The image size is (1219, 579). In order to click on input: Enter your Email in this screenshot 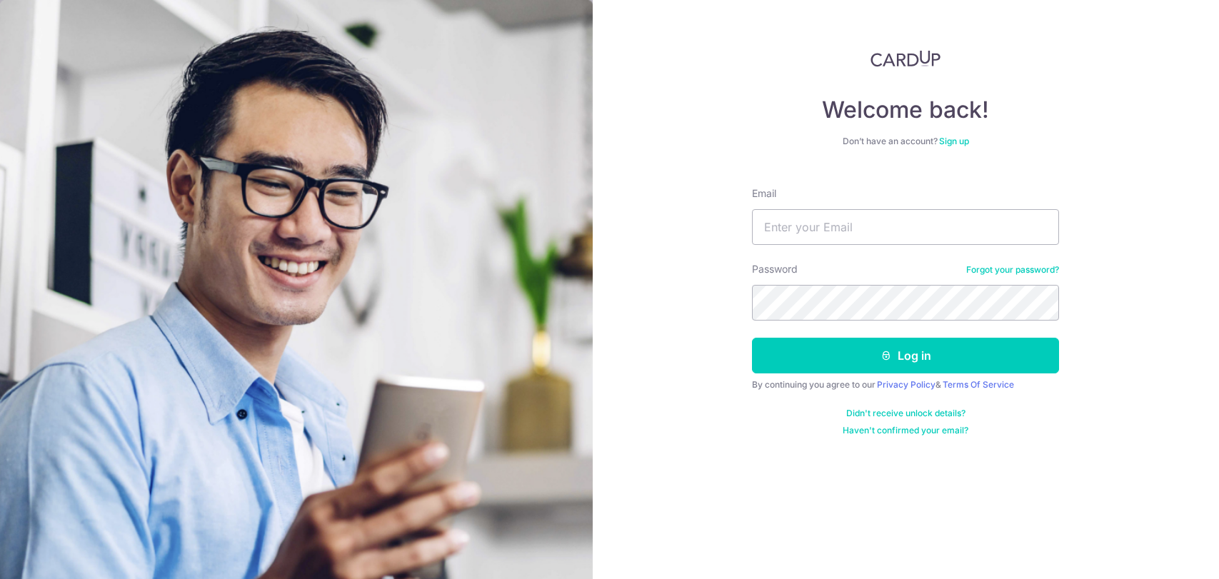, I will do `click(905, 227)`.